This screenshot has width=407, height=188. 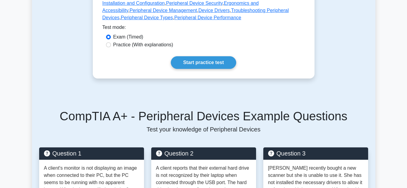 I want to click on div: Test mode:, so click(x=203, y=29).